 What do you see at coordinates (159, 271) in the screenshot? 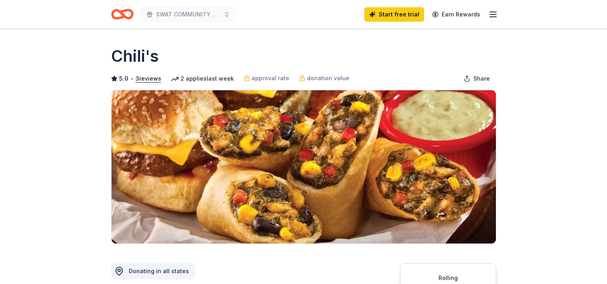
I see `span: Donating in all states` at bounding box center [159, 271].